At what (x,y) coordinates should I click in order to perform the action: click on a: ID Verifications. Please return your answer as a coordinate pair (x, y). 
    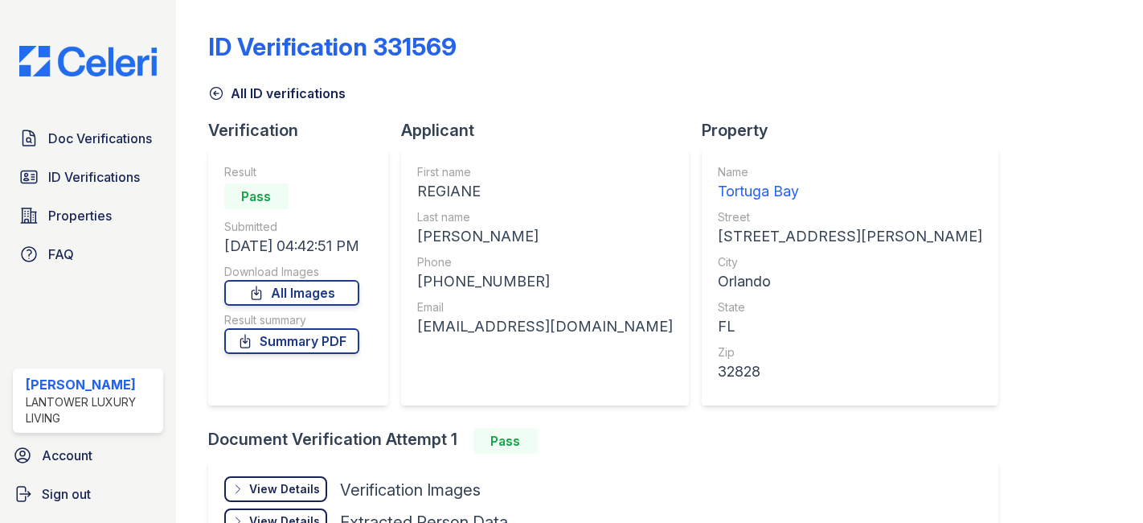
    Looking at the image, I should click on (88, 177).